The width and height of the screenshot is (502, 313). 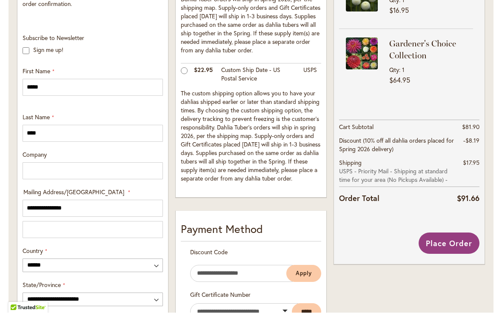 I want to click on span: Place Order, so click(x=449, y=243).